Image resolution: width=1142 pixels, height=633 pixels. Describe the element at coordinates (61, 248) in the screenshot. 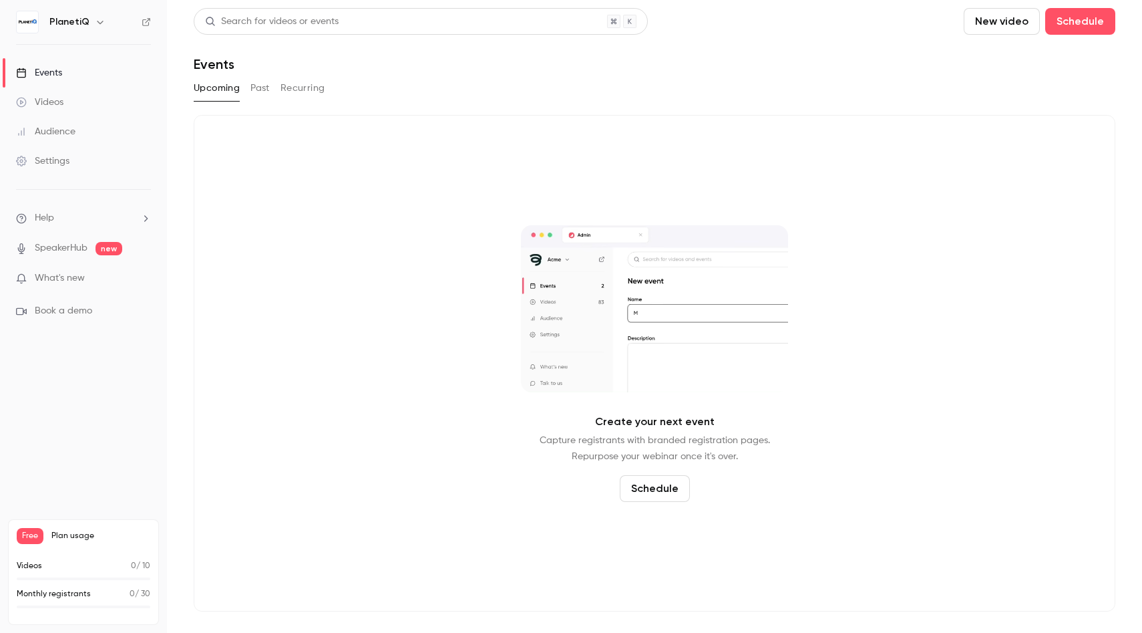

I see `a: SpeakerHub` at that location.